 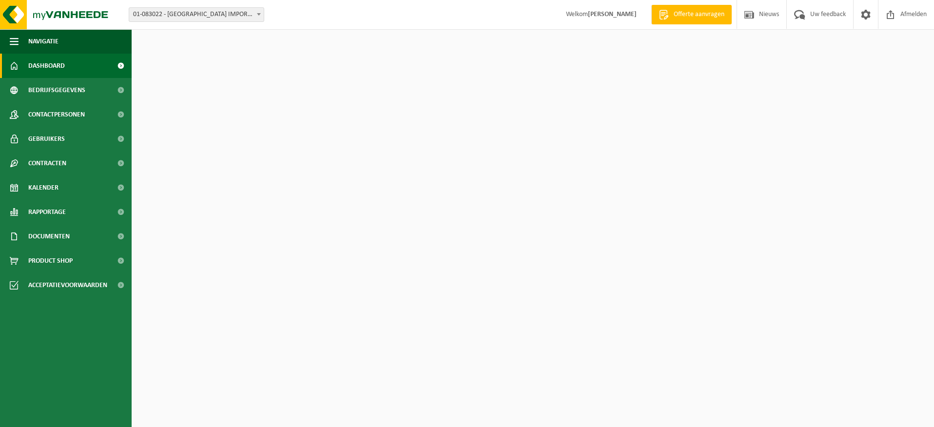 What do you see at coordinates (47, 212) in the screenshot?
I see `span: Rapportage` at bounding box center [47, 212].